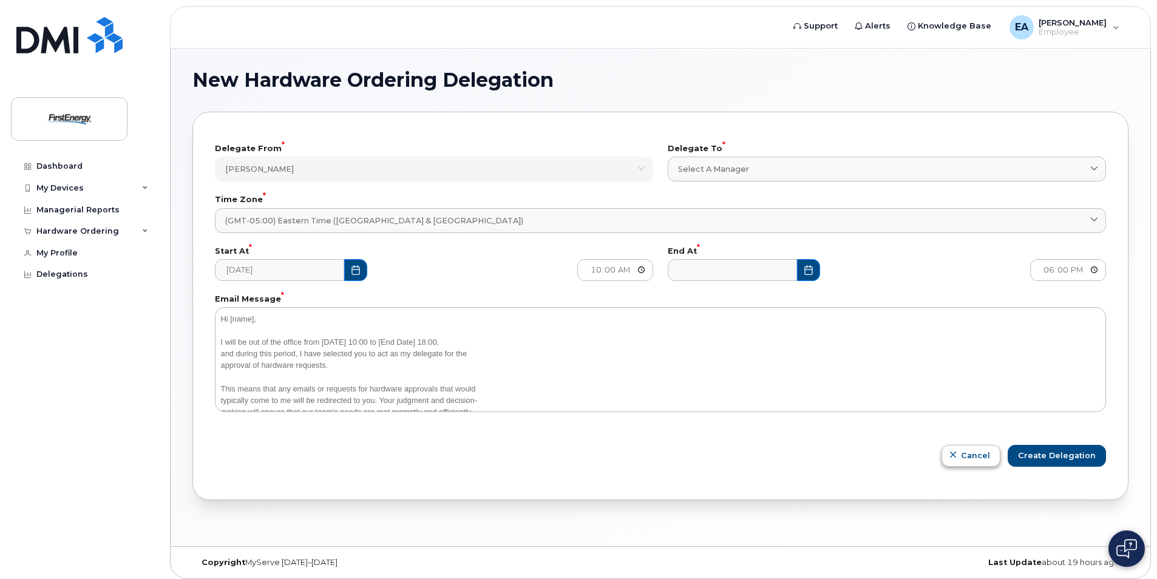 This screenshot has width=1157, height=579. What do you see at coordinates (1126, 549) in the screenshot?
I see `img: Open chat` at bounding box center [1126, 549].